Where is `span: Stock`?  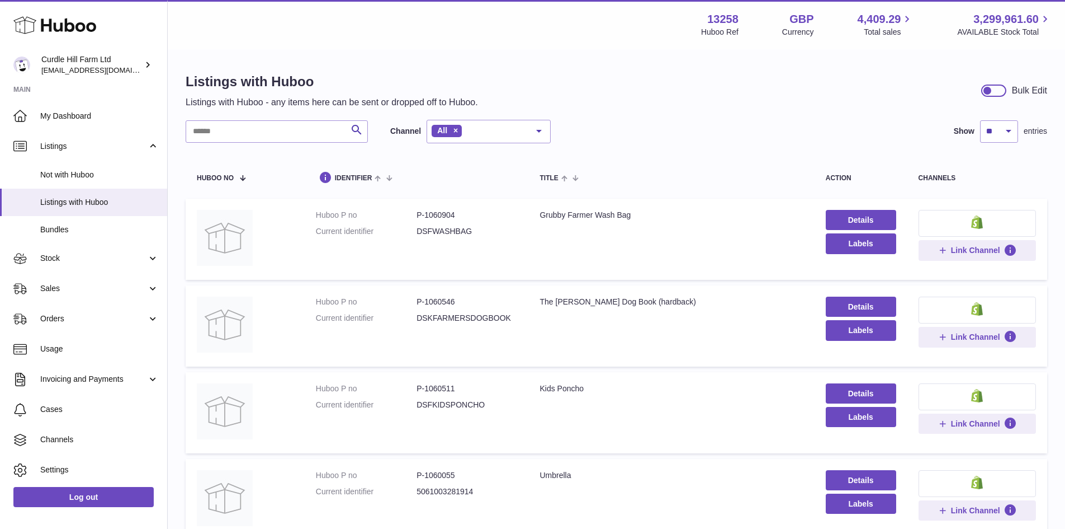 span: Stock is located at coordinates (93, 258).